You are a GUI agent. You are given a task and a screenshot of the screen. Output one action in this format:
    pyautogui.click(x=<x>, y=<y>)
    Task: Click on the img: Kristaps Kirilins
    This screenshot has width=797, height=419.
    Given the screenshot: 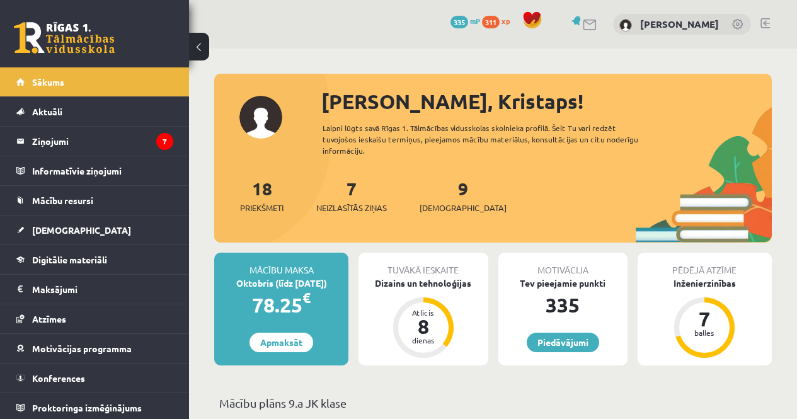 What is the action you would take?
    pyautogui.click(x=626, y=25)
    